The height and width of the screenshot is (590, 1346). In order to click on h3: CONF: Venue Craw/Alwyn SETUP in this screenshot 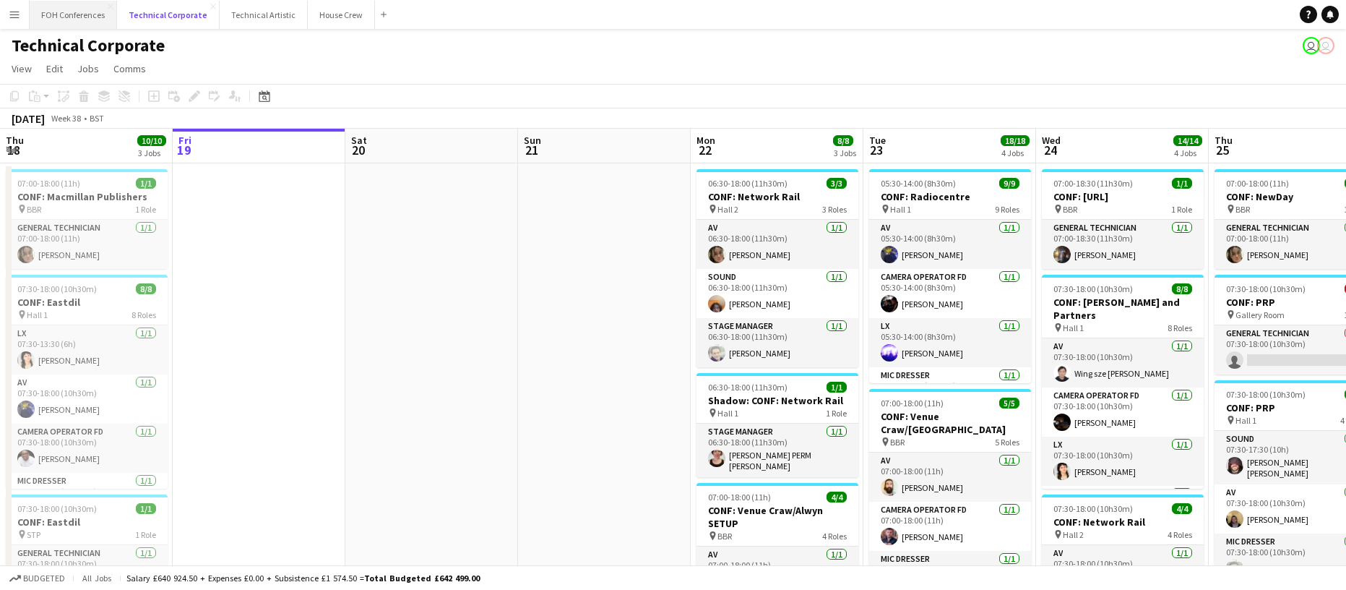, I will do `click(777, 517)`.